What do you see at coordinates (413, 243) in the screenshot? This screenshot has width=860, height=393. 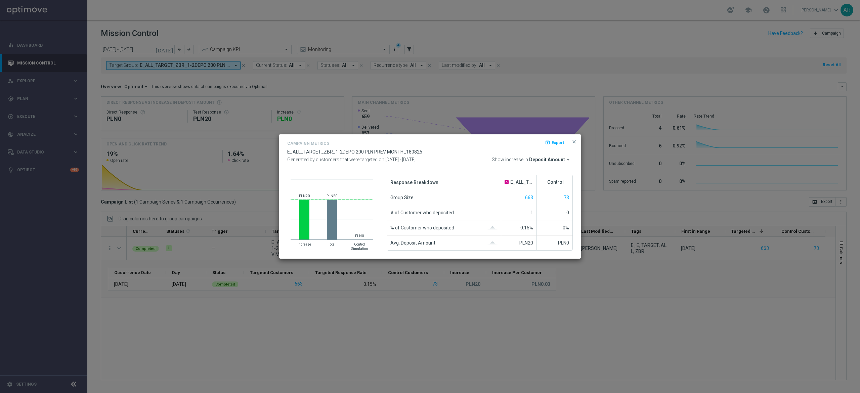 I see `span: Avg. Deposit Amount` at bounding box center [413, 243].